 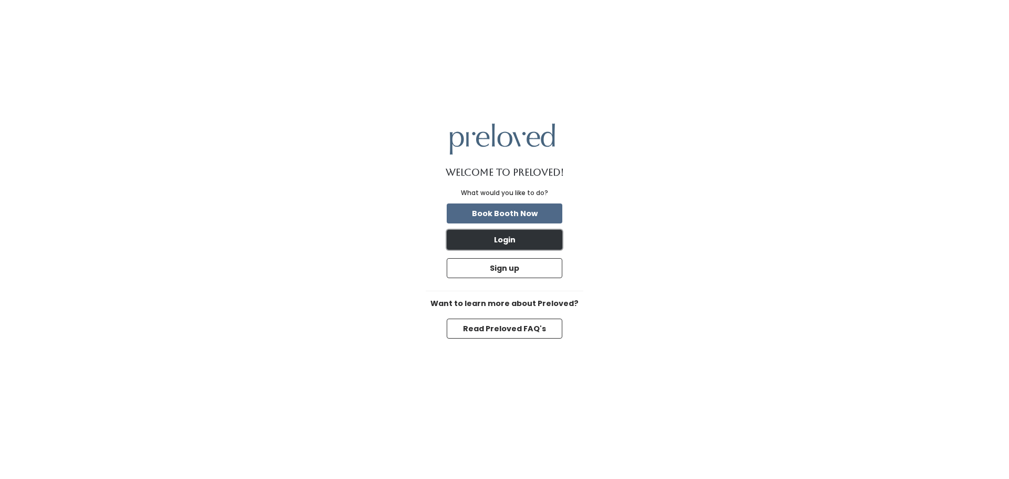 What do you see at coordinates (505, 240) in the screenshot?
I see `a: Login` at bounding box center [505, 240].